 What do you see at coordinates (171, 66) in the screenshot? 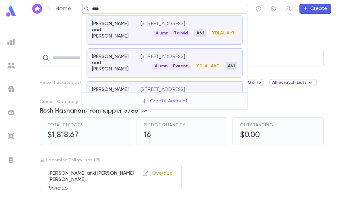
I see `span: Alumni - Parent` at bounding box center [171, 66].